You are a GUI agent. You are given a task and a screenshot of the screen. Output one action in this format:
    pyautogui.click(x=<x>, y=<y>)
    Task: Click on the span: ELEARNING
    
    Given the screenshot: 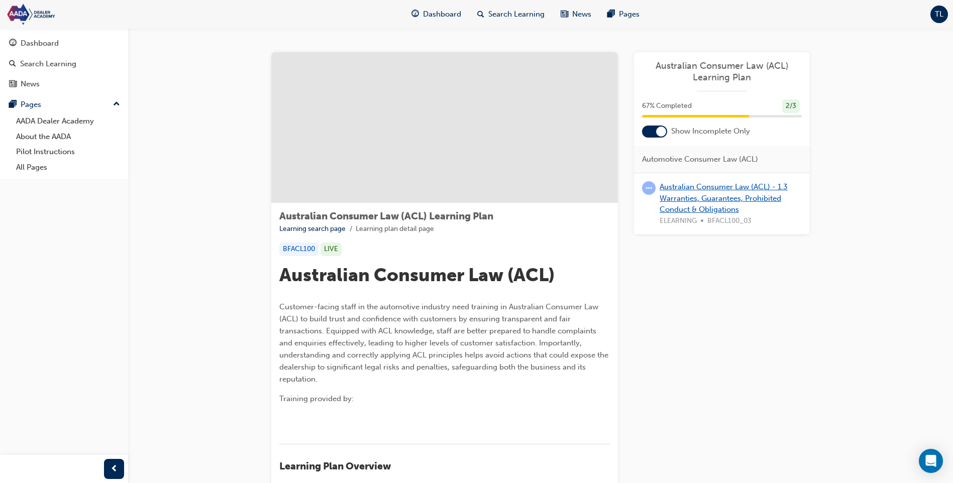 What is the action you would take?
    pyautogui.click(x=678, y=221)
    